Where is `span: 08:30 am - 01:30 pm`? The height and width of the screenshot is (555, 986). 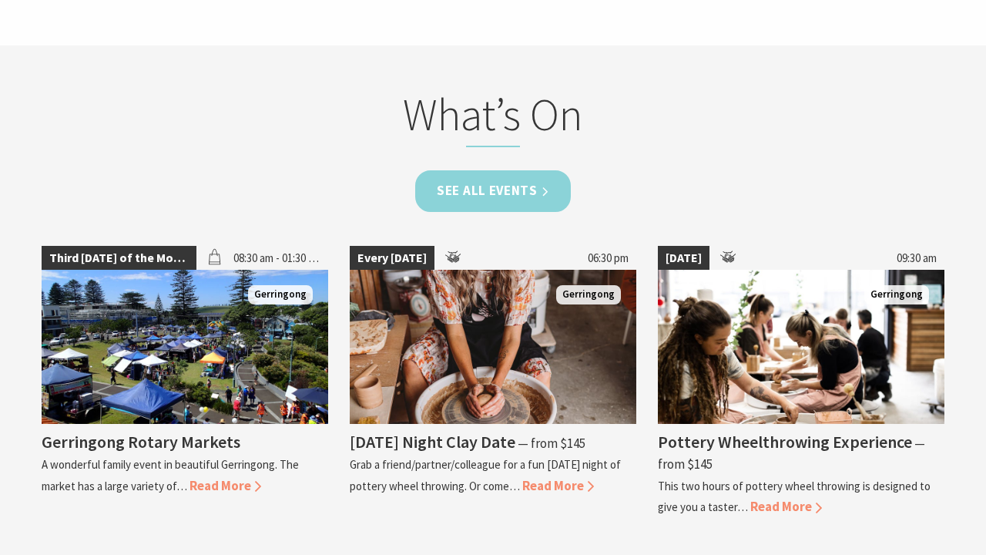
span: 08:30 am - 01:30 pm is located at coordinates (277, 258).